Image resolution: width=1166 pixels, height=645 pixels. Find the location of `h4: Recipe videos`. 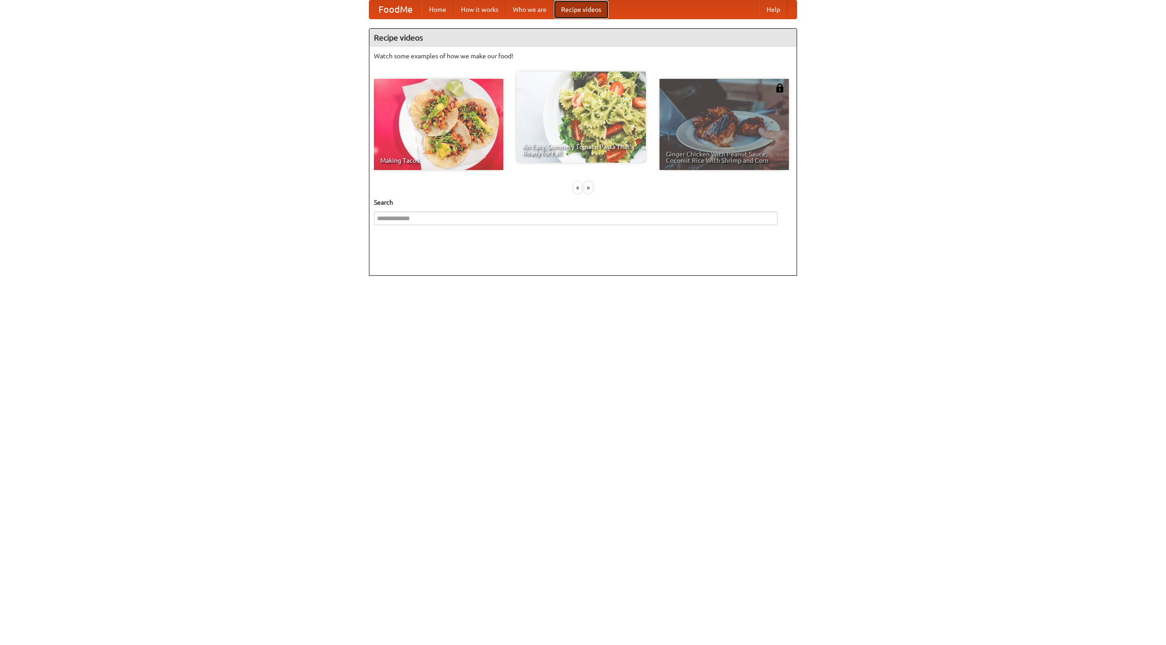

h4: Recipe videos is located at coordinates (583, 38).